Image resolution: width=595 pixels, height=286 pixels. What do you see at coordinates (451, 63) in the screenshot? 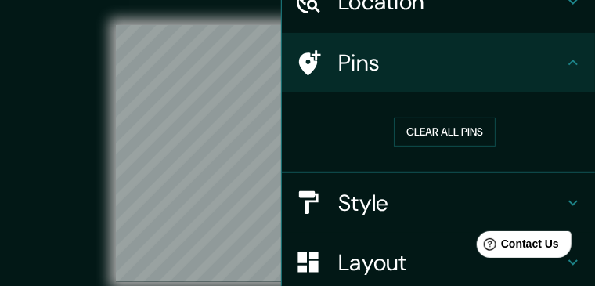
I see `h4: Pins` at bounding box center [451, 63].